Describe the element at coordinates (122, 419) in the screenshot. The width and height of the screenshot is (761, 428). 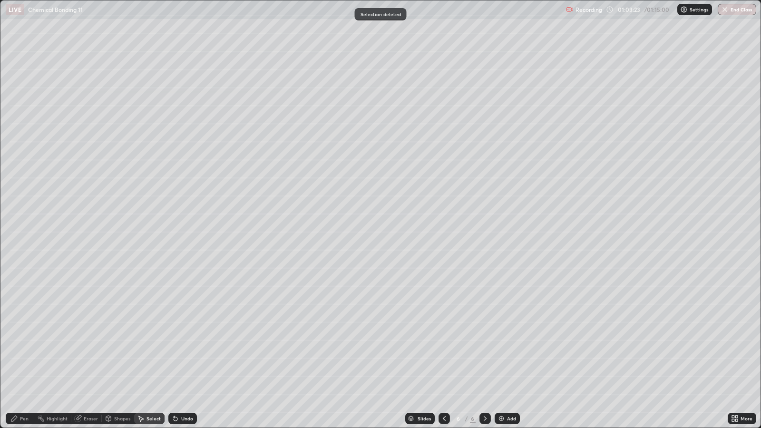
I see `div: Shapes` at that location.